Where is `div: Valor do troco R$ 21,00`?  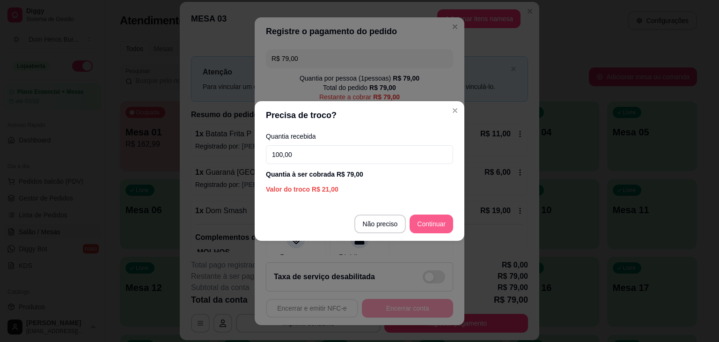
div: Valor do troco R$ 21,00 is located at coordinates (359, 189).